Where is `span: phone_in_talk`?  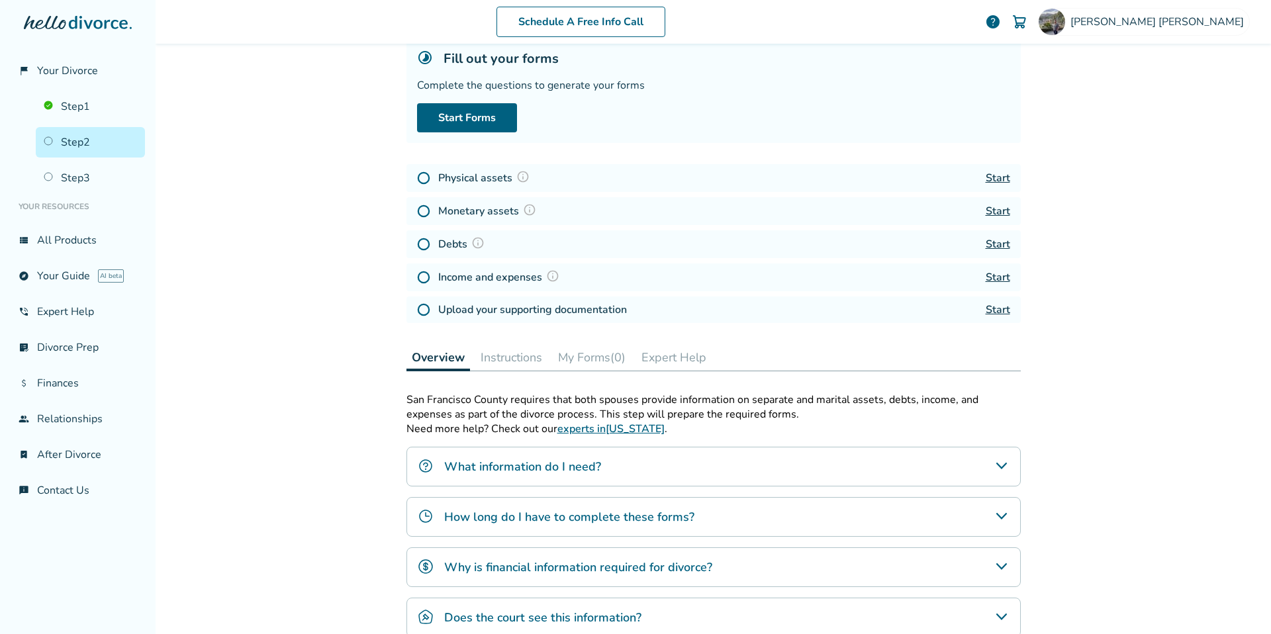 span: phone_in_talk is located at coordinates (24, 312).